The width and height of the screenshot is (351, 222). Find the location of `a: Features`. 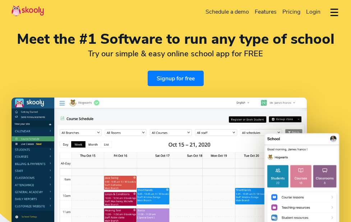

a: Features is located at coordinates (265, 12).